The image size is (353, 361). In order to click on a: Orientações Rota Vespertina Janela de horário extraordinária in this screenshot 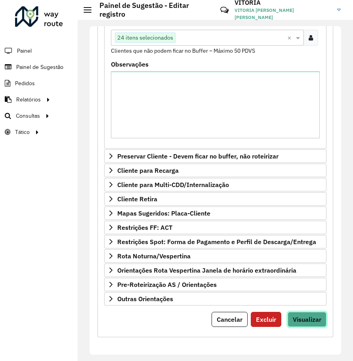, I will do `click(215, 270)`.